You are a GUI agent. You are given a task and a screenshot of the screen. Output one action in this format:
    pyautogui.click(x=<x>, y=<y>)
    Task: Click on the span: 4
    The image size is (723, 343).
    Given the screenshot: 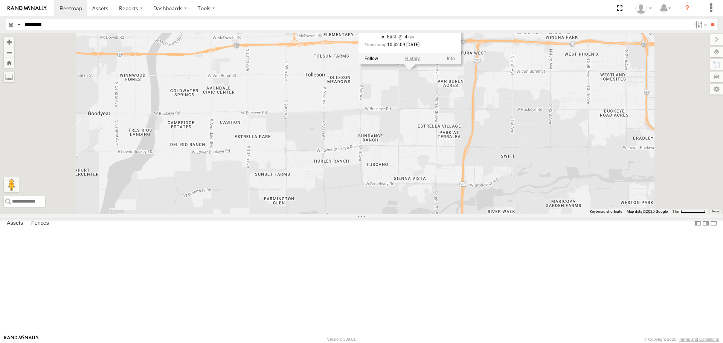 What is the action you would take?
    pyautogui.click(x=405, y=37)
    